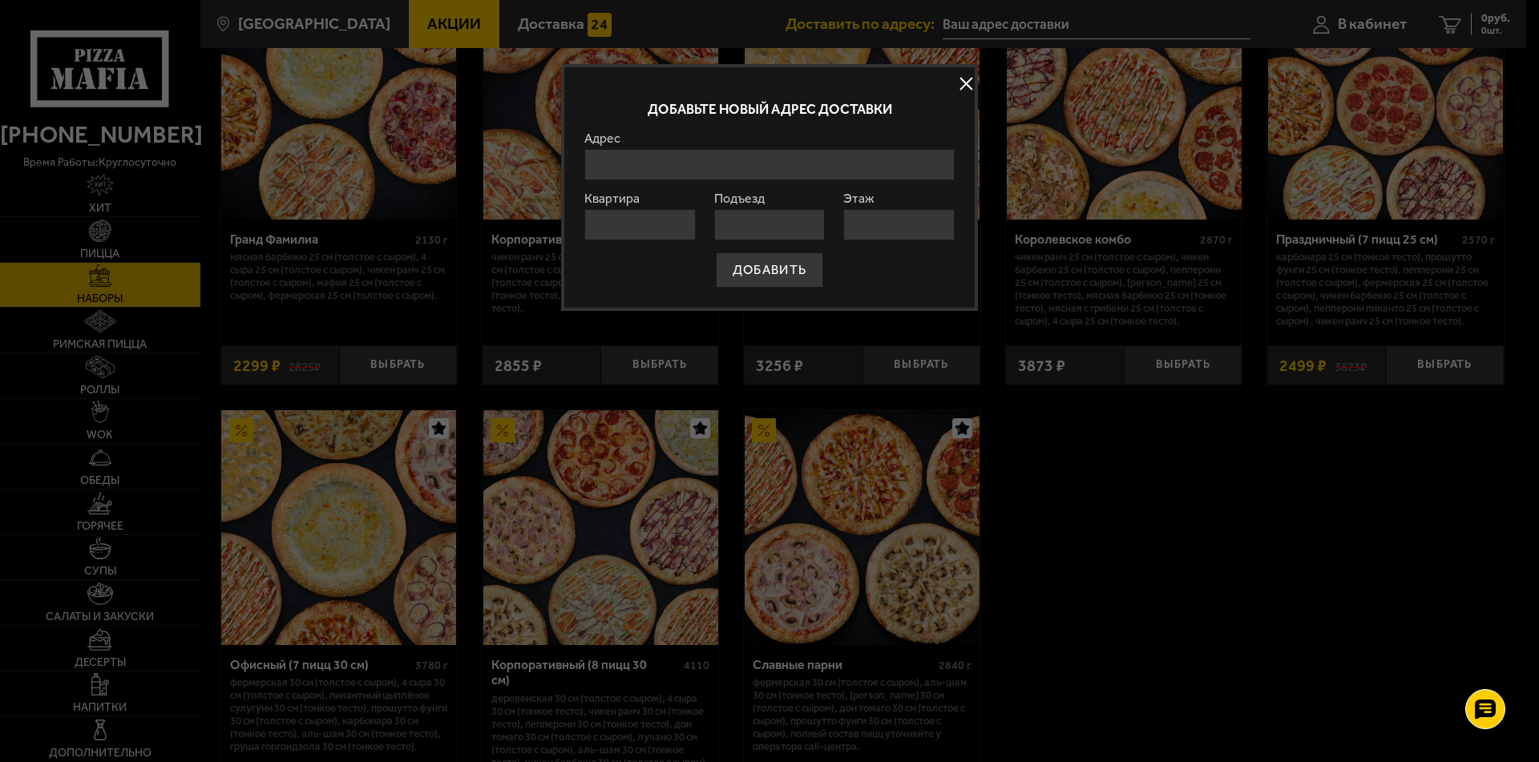 Image resolution: width=1539 pixels, height=762 pixels. What do you see at coordinates (640, 199) in the screenshot?
I see `label: Квартира` at bounding box center [640, 199].